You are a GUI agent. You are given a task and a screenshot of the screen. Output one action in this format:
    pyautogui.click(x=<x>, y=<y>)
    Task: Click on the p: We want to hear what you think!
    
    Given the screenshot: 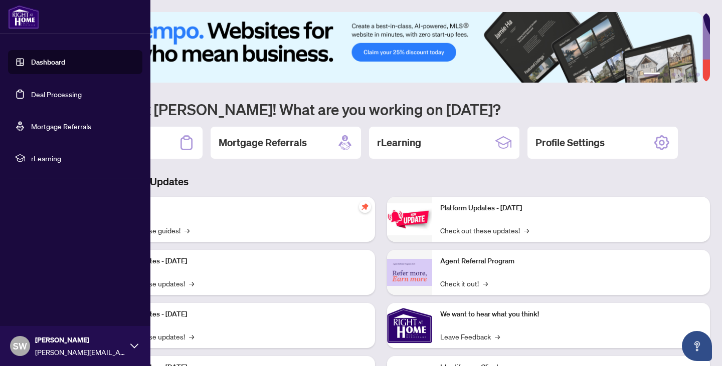 What is the action you would take?
    pyautogui.click(x=571, y=315)
    